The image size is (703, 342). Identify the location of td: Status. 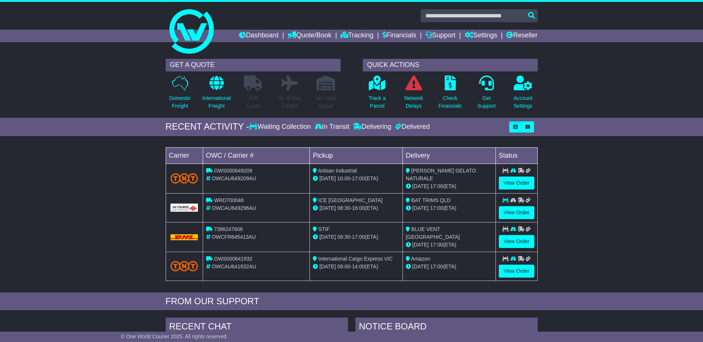
(516, 156).